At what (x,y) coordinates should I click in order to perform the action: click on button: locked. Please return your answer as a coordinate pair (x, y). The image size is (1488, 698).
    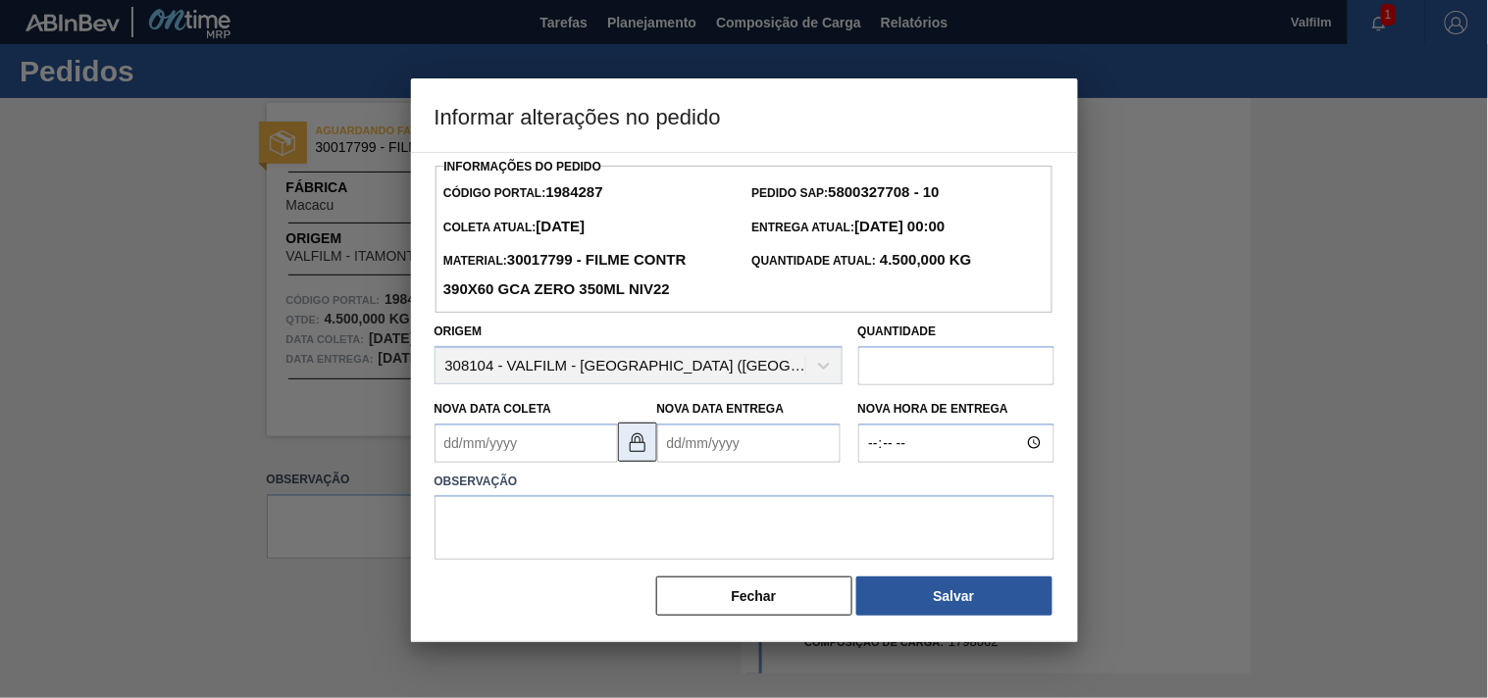
    Looking at the image, I should click on (637, 442).